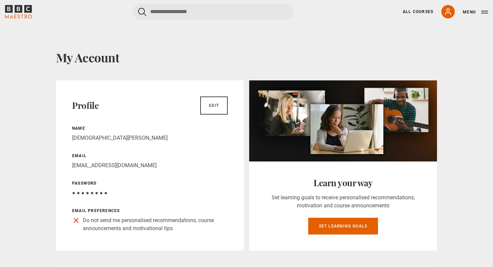 The image size is (493, 267). Describe the element at coordinates (343, 202) in the screenshot. I see `p: Set learning goals to receive personalised recommendations, motivation and course announcements` at that location.